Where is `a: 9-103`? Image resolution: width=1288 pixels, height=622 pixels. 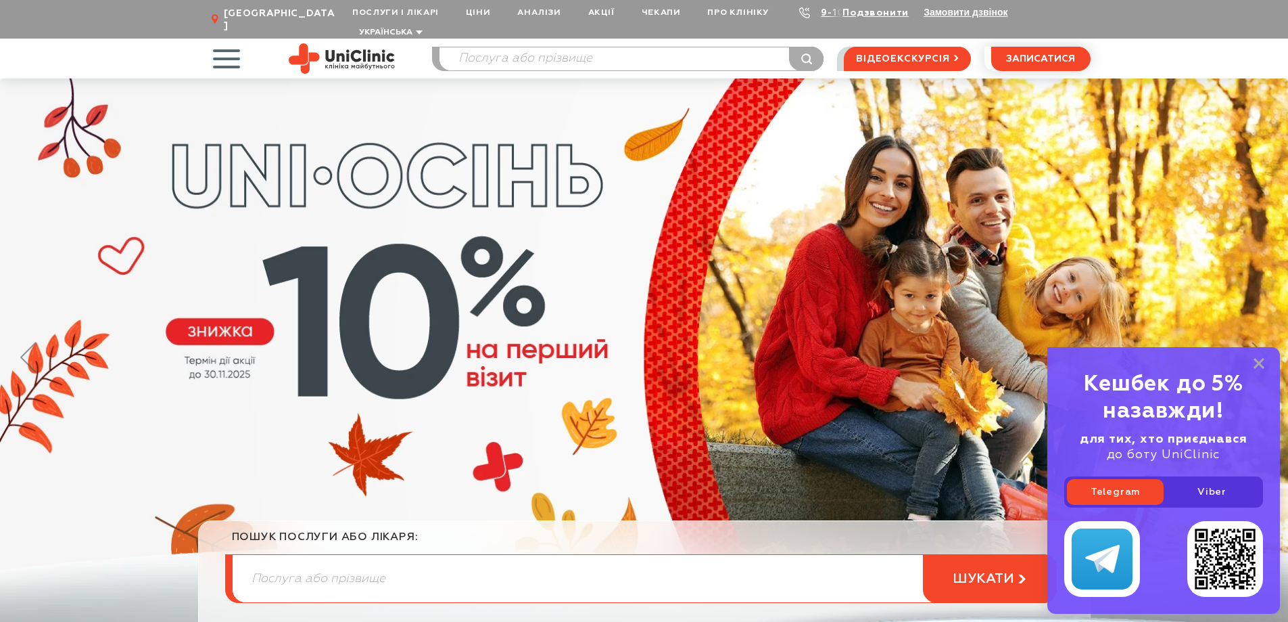 a: 9-103 is located at coordinates (836, 13).